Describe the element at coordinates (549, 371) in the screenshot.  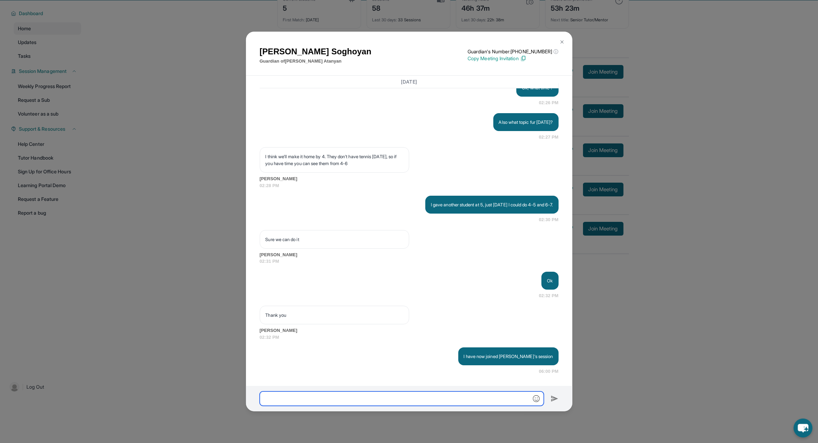
I see `span: 06:00 PM` at that location.